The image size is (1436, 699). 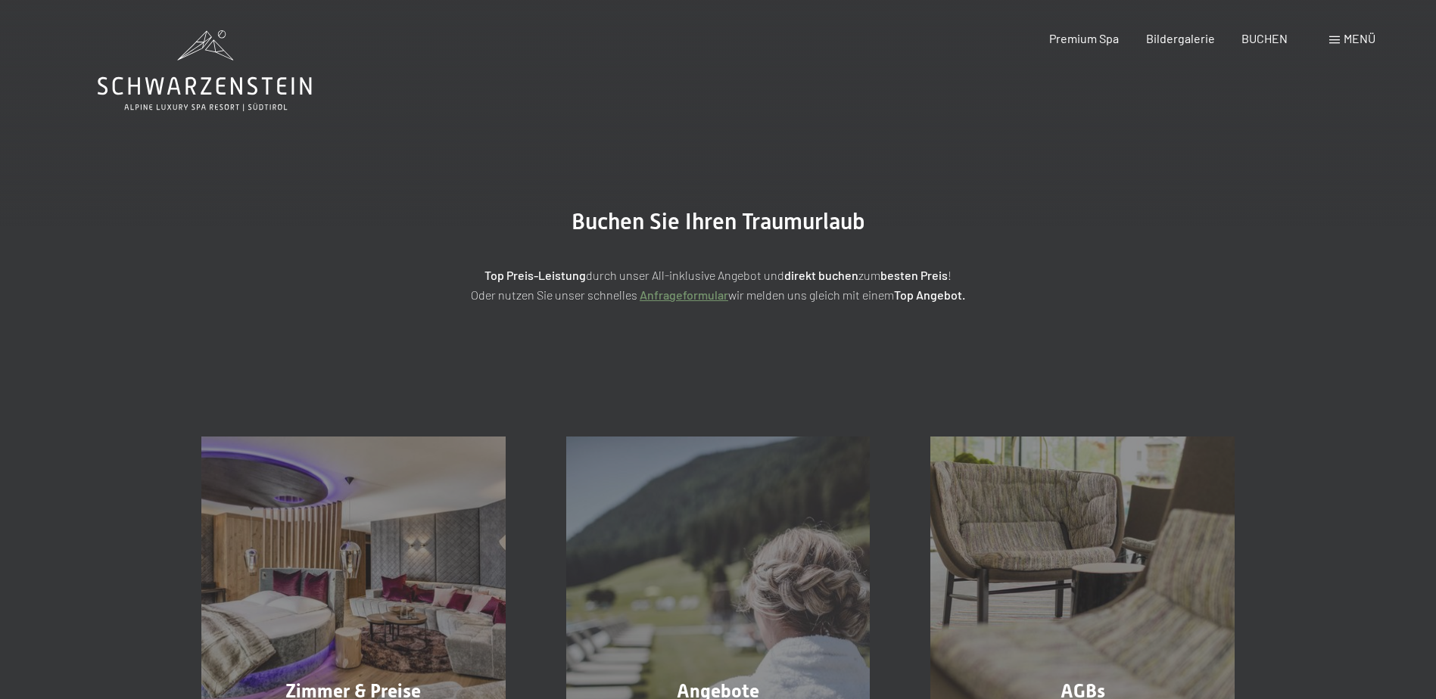 I want to click on span: Buchen Sie Ihren Traumurlaub, so click(x=718, y=221).